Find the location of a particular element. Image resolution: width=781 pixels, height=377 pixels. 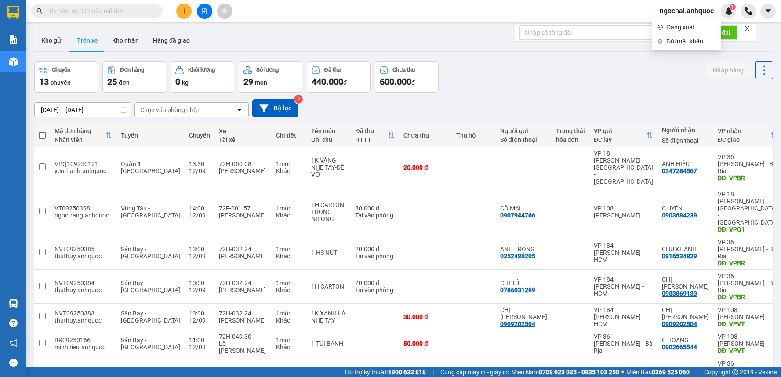

span: đơn is located at coordinates (124, 83).